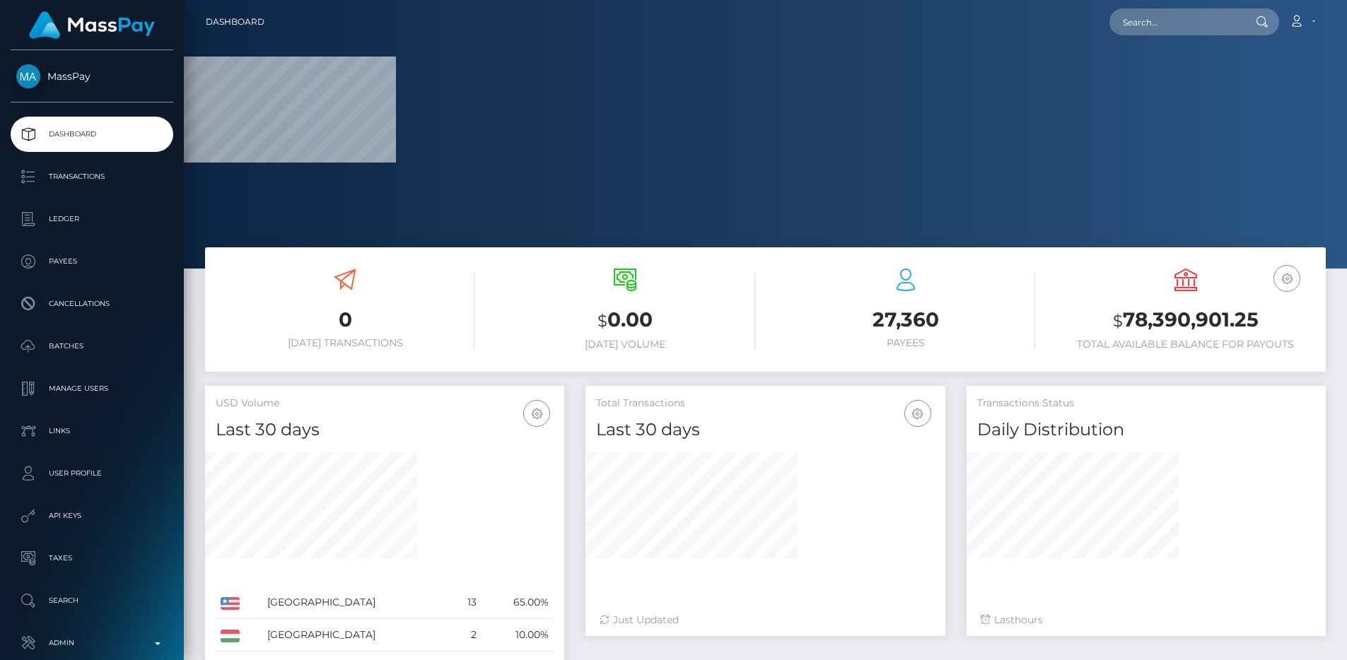  I want to click on img: US.png, so click(230, 604).